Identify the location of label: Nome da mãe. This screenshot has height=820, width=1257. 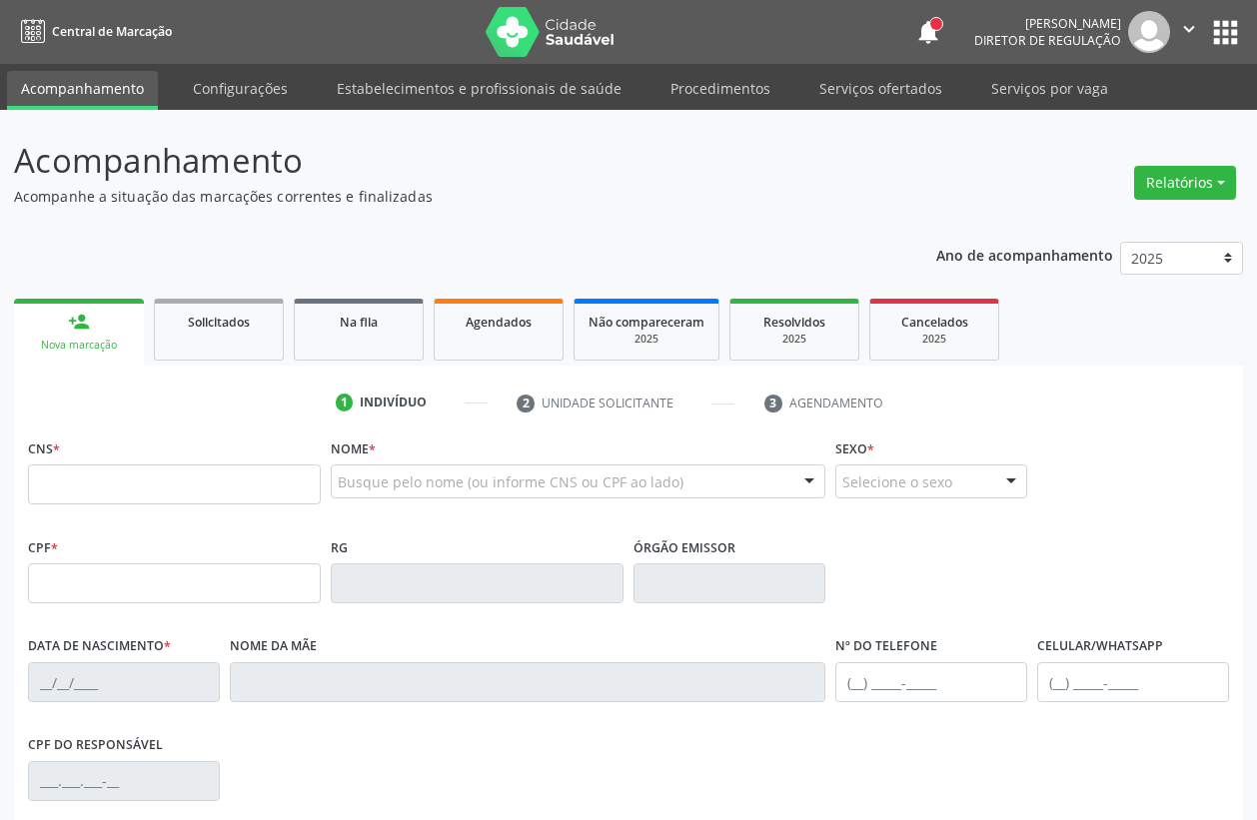
(273, 646).